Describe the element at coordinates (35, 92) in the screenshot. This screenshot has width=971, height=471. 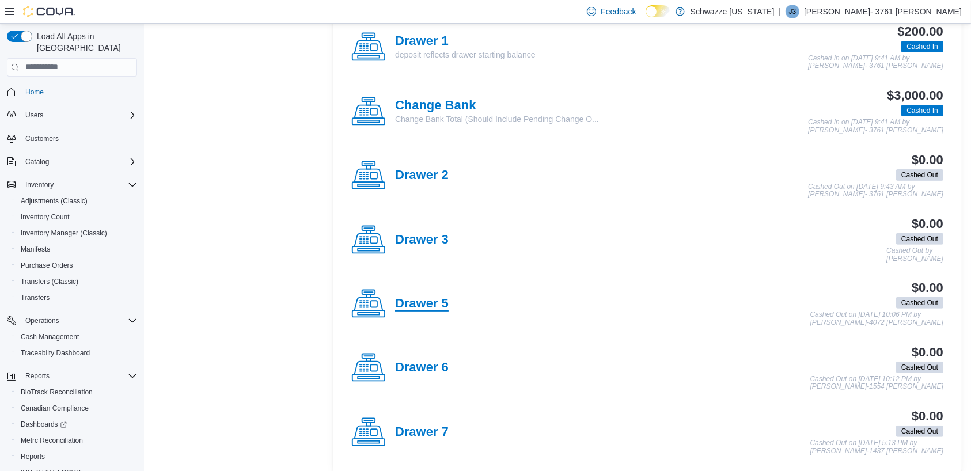
I see `span: Home` at that location.